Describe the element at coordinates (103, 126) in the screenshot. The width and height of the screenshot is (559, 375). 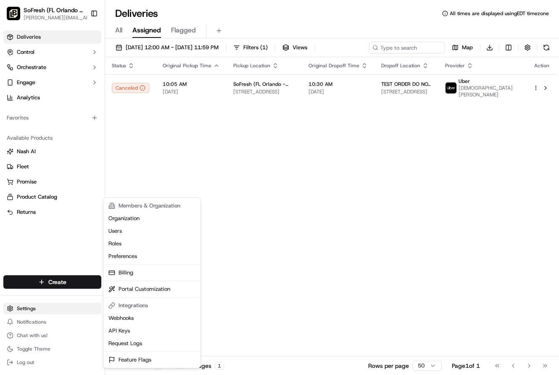
I see `a: 💻API Documentation` at that location.